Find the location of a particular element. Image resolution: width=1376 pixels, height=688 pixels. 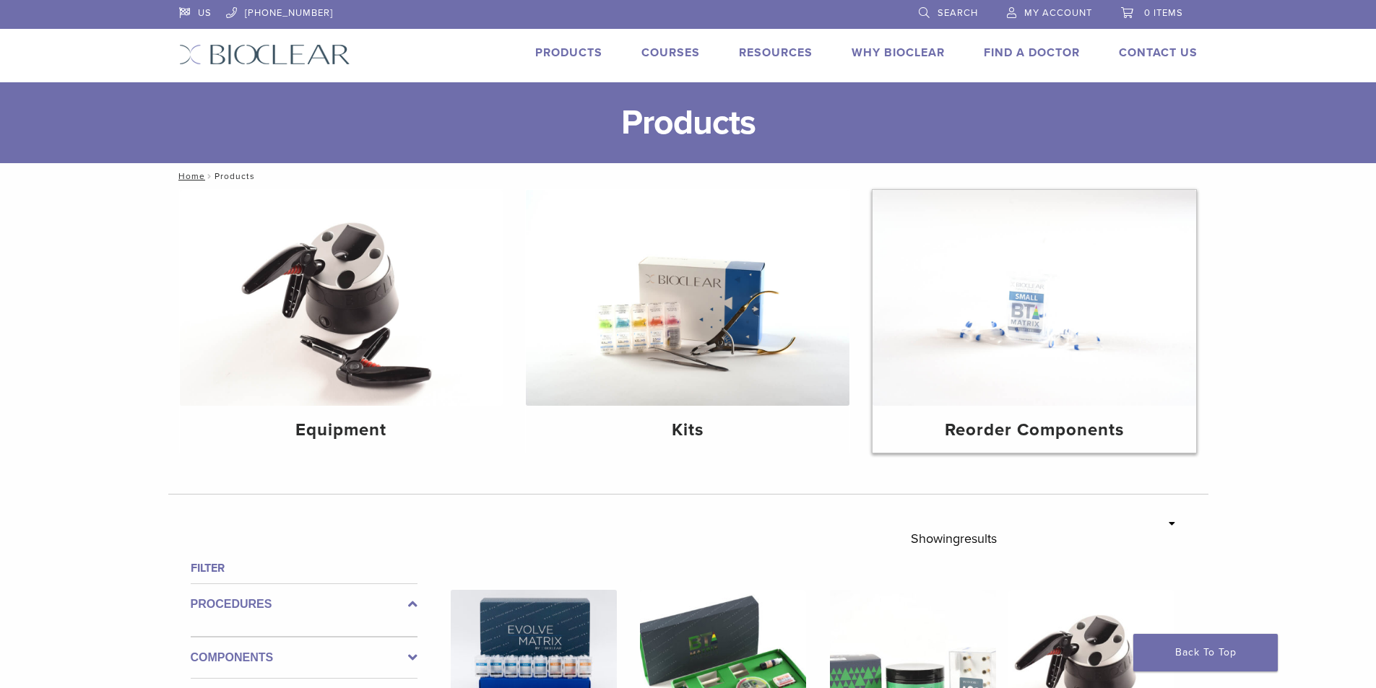

a: Kits is located at coordinates (687, 321).